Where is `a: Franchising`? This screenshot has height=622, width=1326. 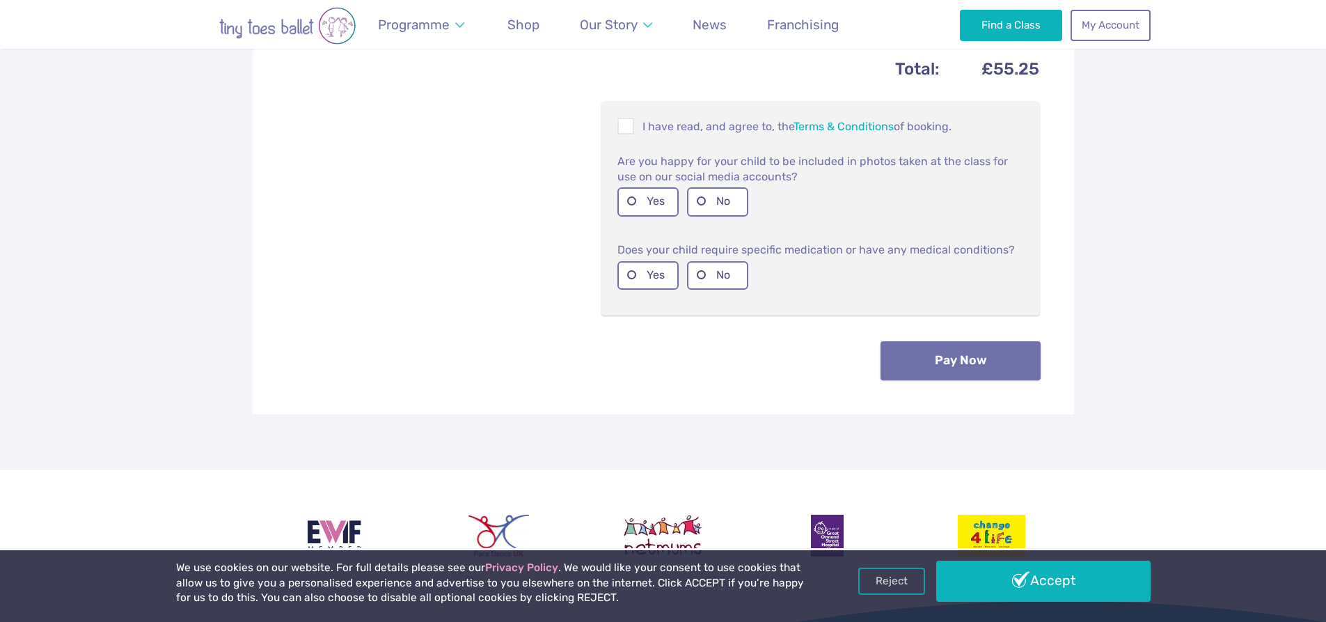 a: Franchising is located at coordinates (803, 24).